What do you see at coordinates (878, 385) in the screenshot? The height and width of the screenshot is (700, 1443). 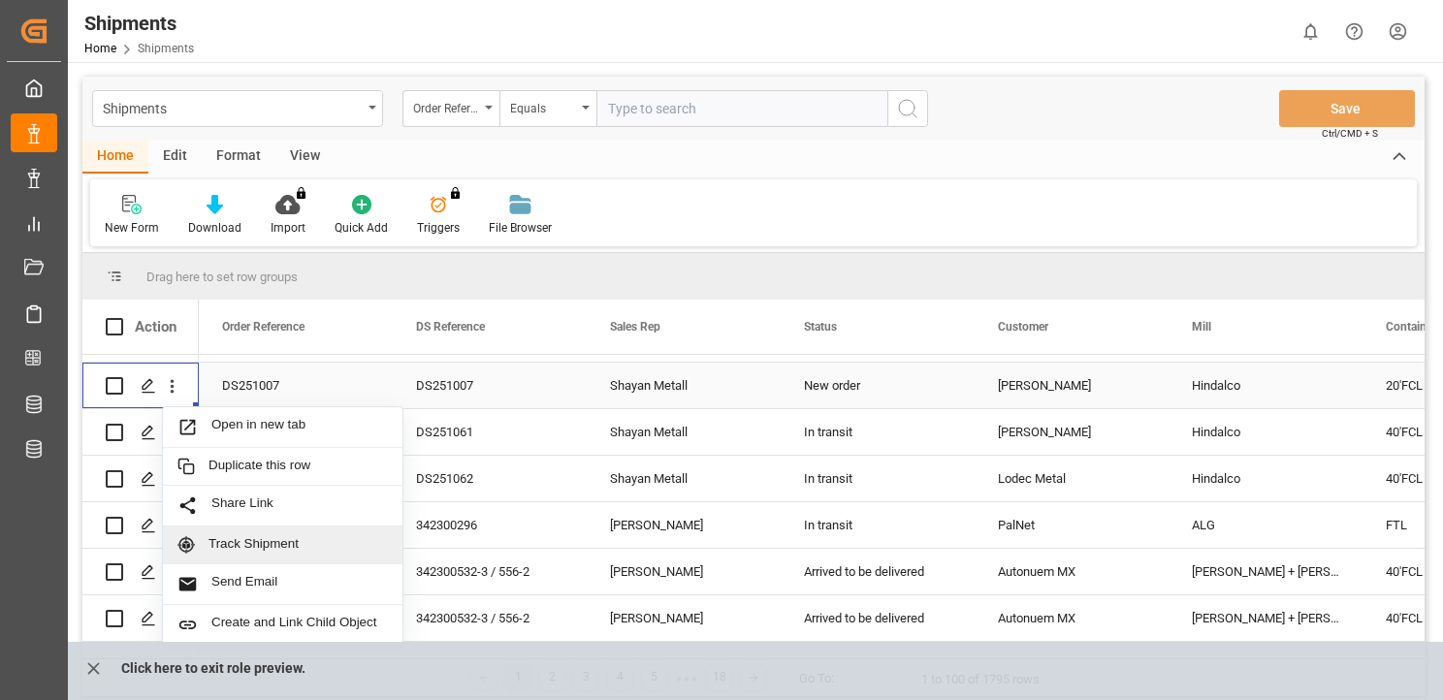 I see `div: New order` at bounding box center [878, 385].